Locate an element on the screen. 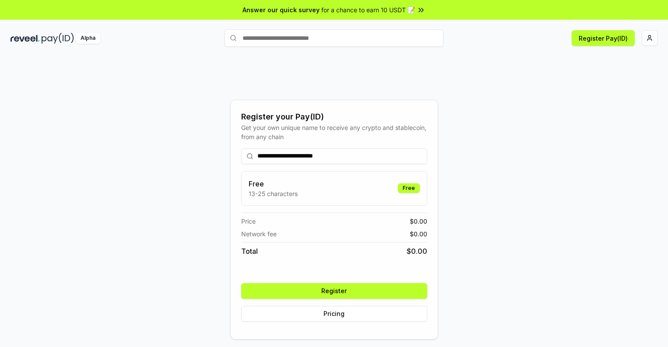  img: pay_id is located at coordinates (58, 38).